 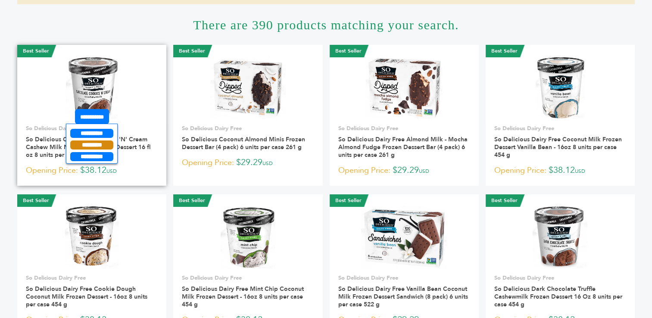 What do you see at coordinates (558, 297) in the screenshot?
I see `a: So Delicious Dark Chocolate Truffle Cashewmilk Frozen Dessert 16 Oz 8 units per case 454 g` at bounding box center [558, 297].